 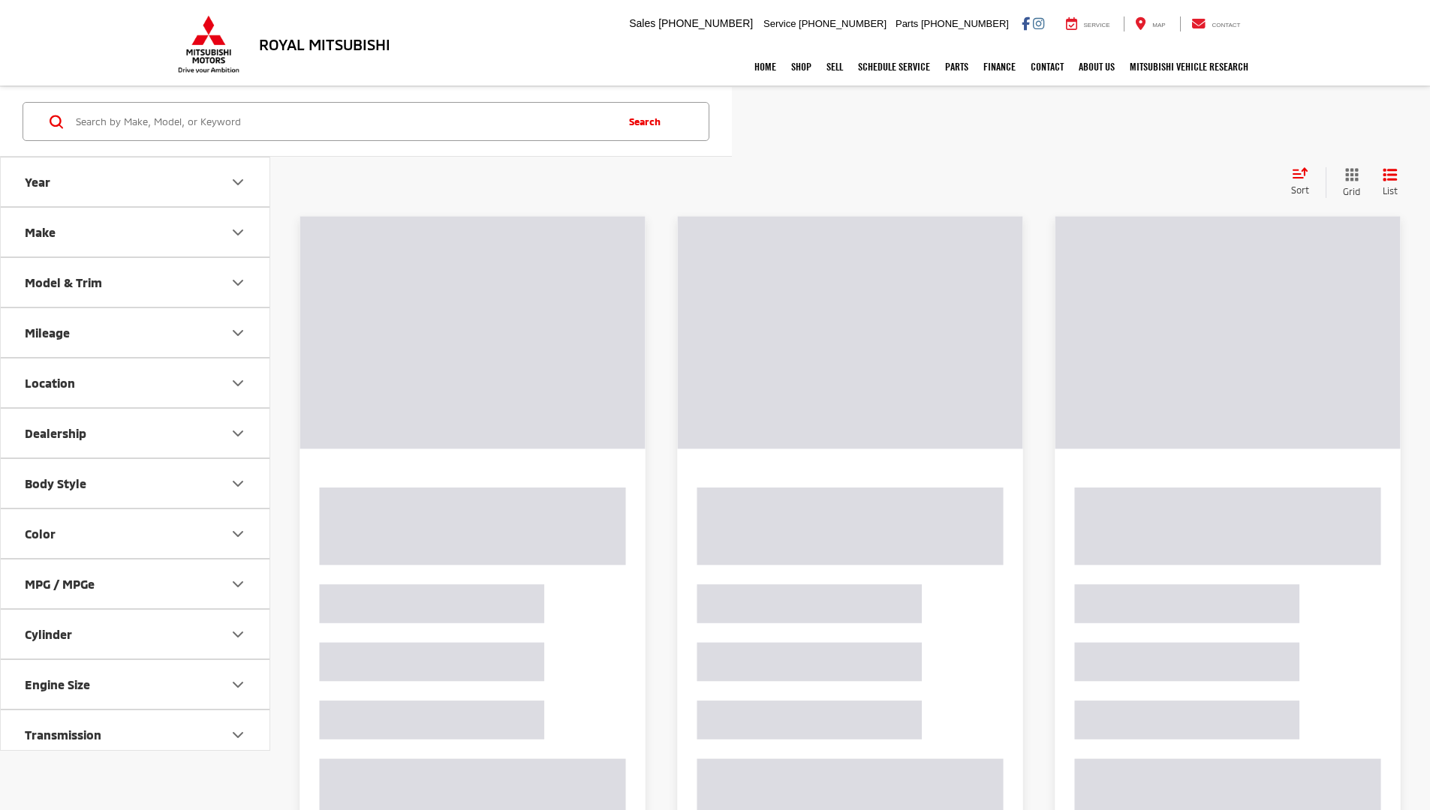 What do you see at coordinates (136, 433) in the screenshot?
I see `button: DealershipDealership` at bounding box center [136, 433].